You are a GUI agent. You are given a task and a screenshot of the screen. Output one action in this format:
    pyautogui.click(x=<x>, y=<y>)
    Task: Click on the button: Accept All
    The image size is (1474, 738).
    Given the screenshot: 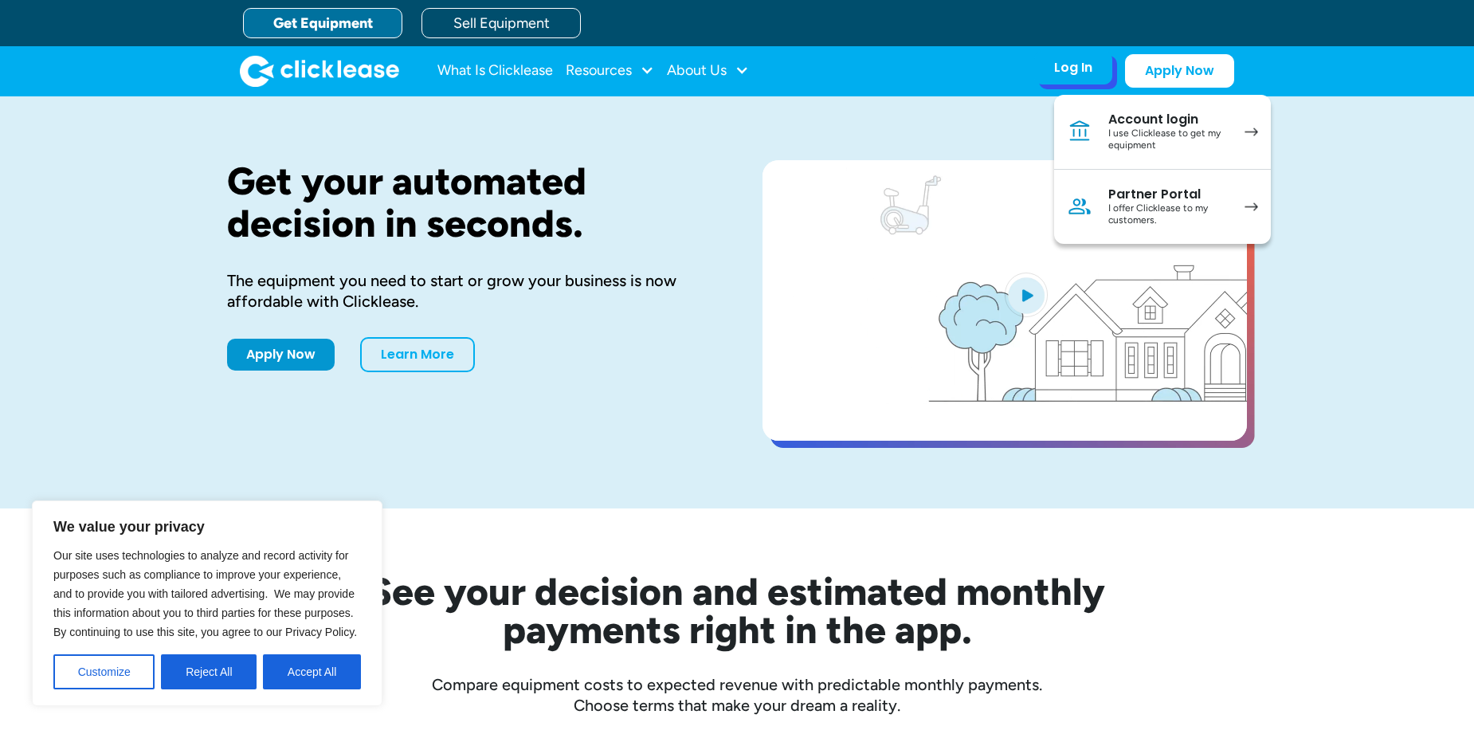 What is the action you would take?
    pyautogui.click(x=312, y=672)
    